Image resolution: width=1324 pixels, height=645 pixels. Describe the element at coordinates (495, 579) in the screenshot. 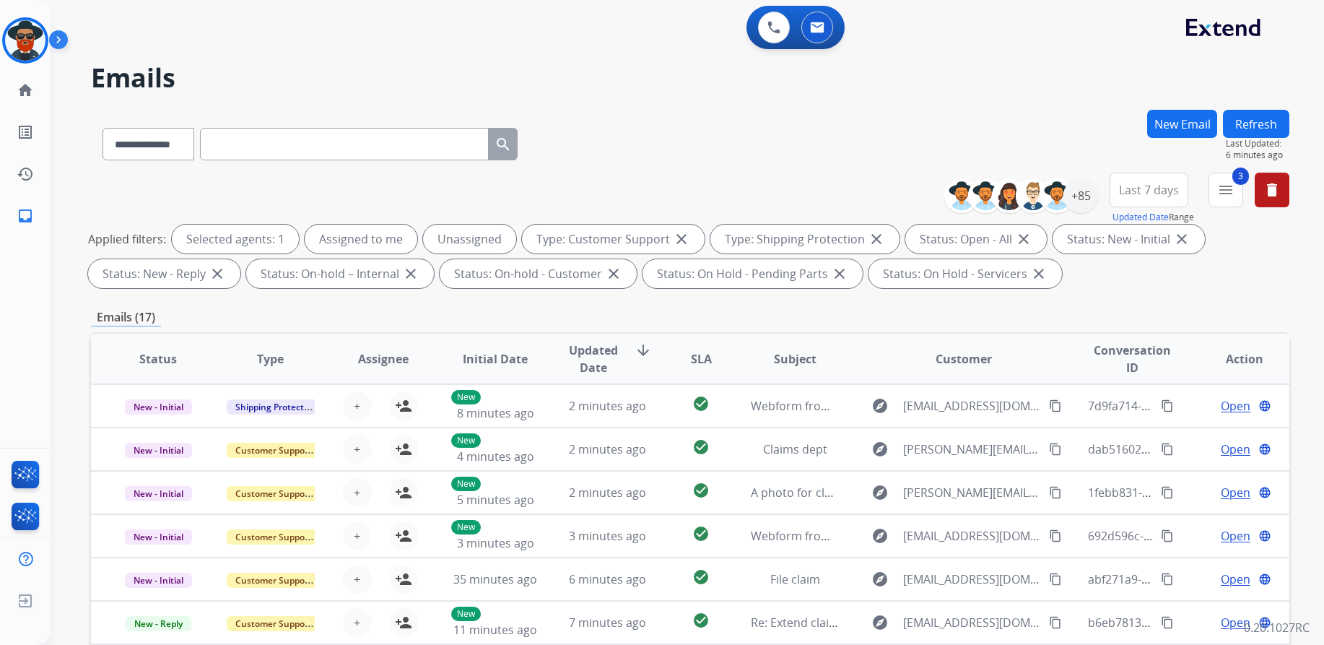

I see `span: 35 minutes ago` at that location.